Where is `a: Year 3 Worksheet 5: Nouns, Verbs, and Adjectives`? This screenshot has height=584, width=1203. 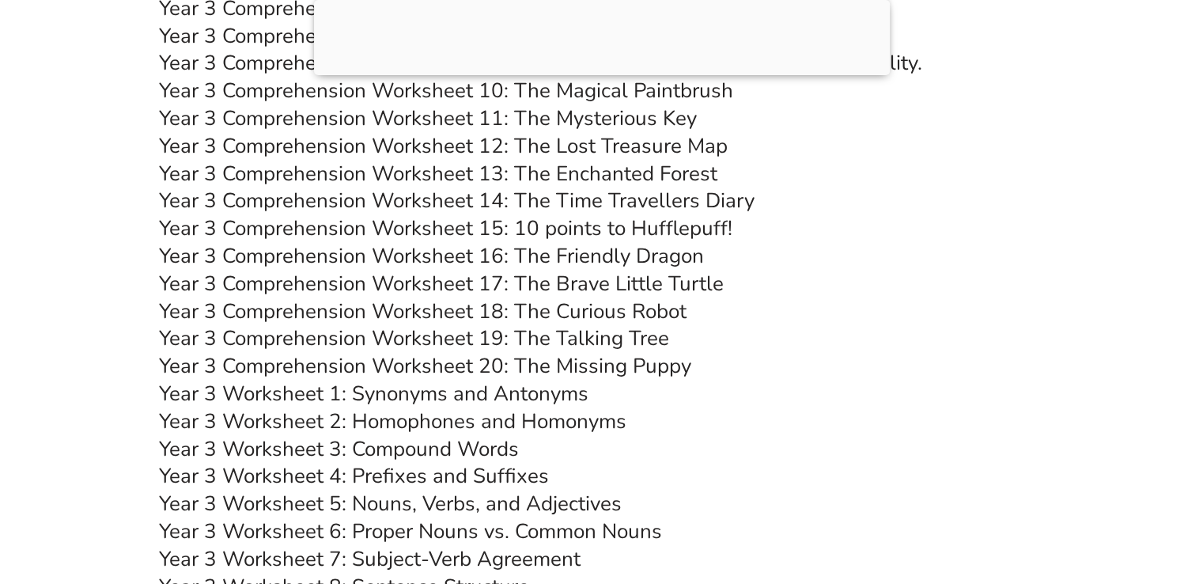
a: Year 3 Worksheet 5: Nouns, Verbs, and Adjectives is located at coordinates (390, 503).